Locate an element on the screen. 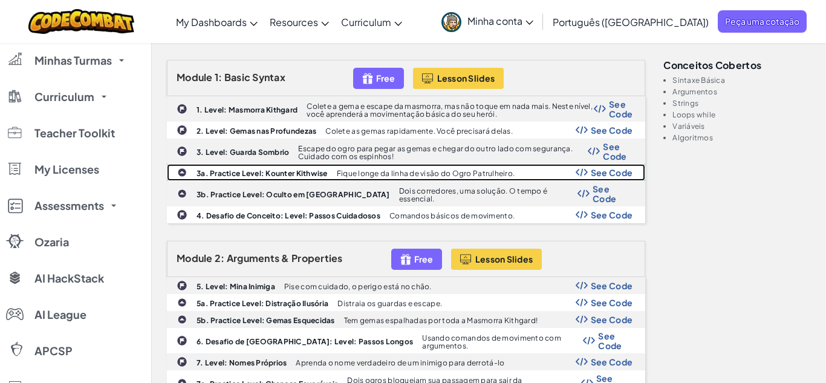  span: Assessments is located at coordinates (69, 206).